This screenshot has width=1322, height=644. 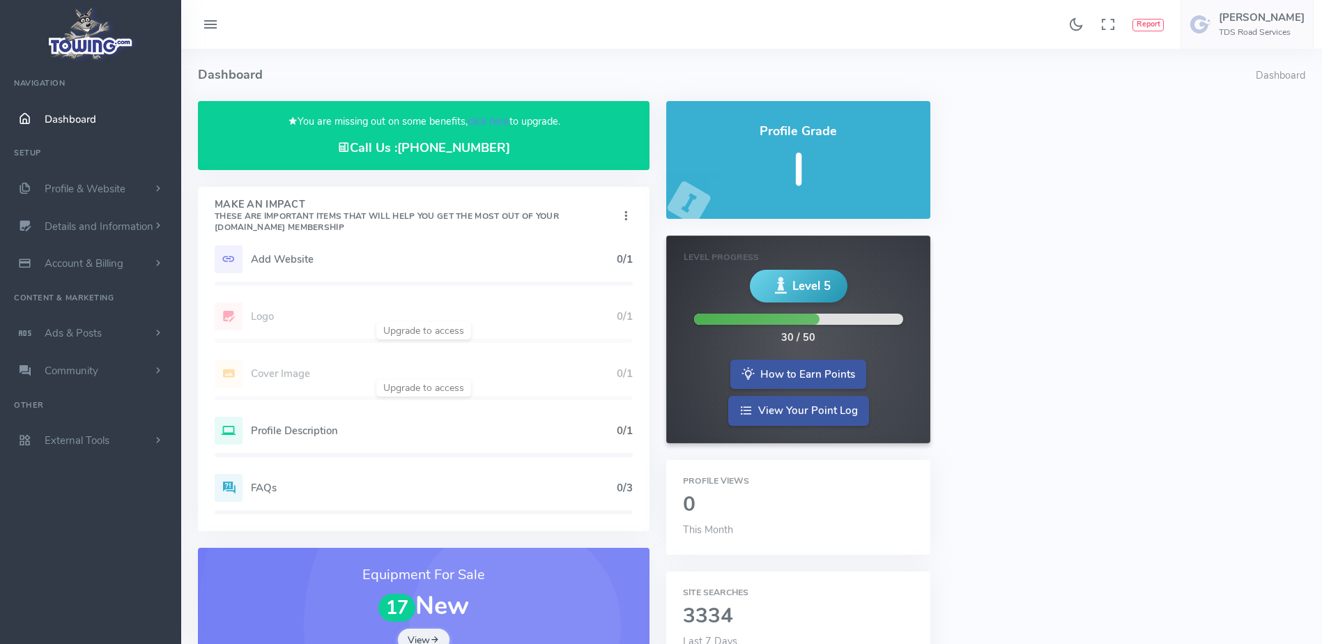 I want to click on li: Dashboard, so click(x=1281, y=76).